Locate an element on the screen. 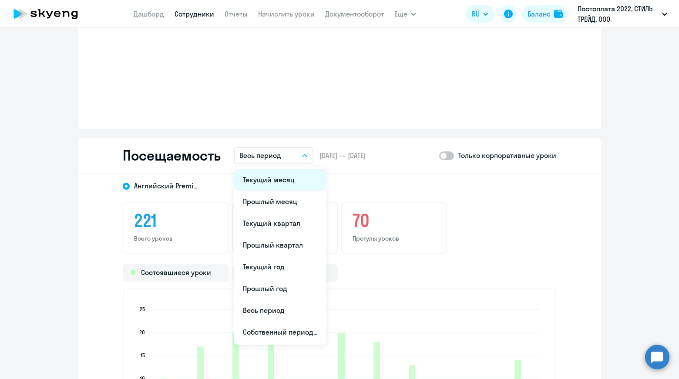 Image resolution: width=679 pixels, height=379 pixels. a: Дашборд is located at coordinates (149, 14).